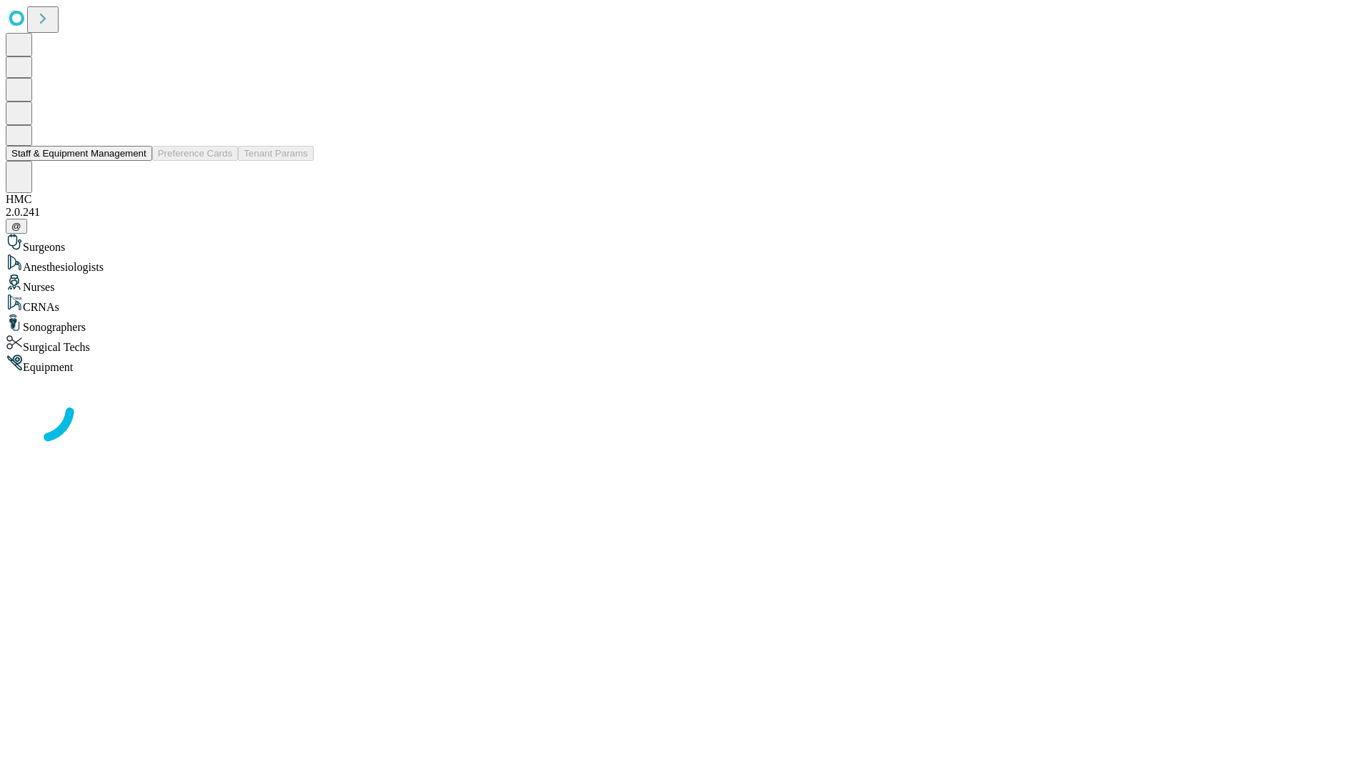  What do you see at coordinates (195, 153) in the screenshot?
I see `button: Preference Cards` at bounding box center [195, 153].